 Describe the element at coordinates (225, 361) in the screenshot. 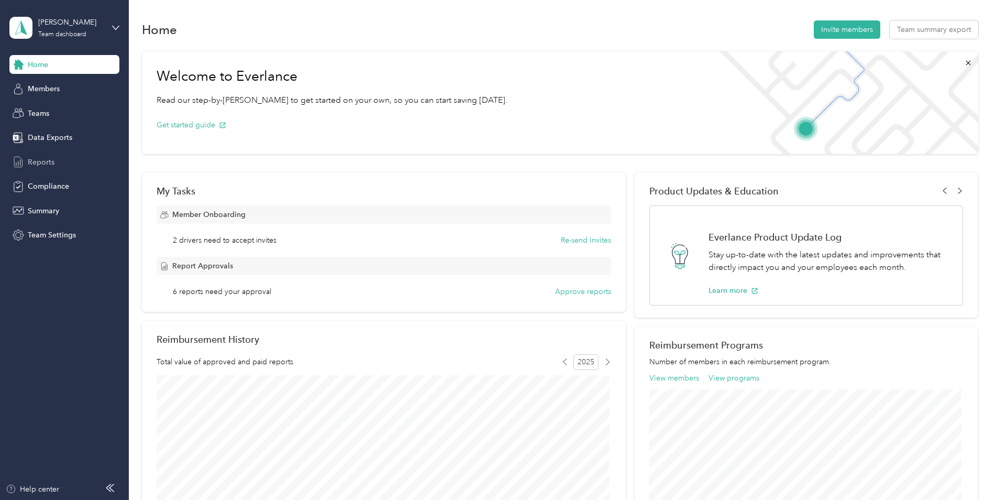

I see `span: Total value of approved and paid reports` at that location.